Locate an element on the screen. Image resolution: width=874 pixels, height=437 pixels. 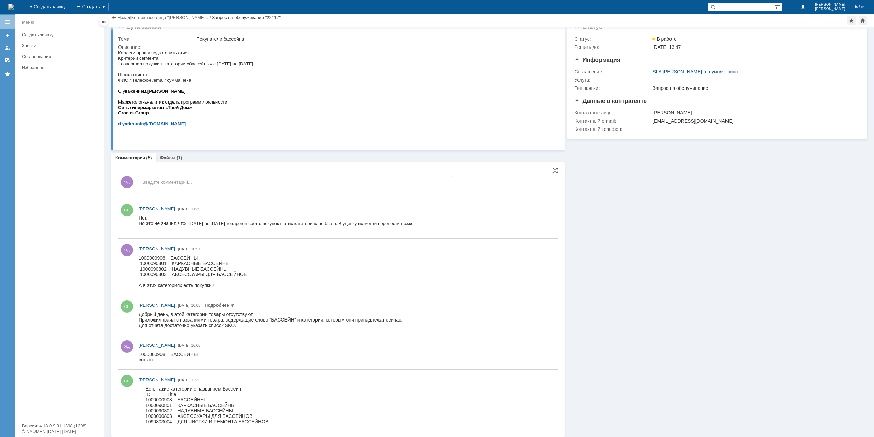
div: Запрос на обслуживание "22117" is located at coordinates (246, 17).